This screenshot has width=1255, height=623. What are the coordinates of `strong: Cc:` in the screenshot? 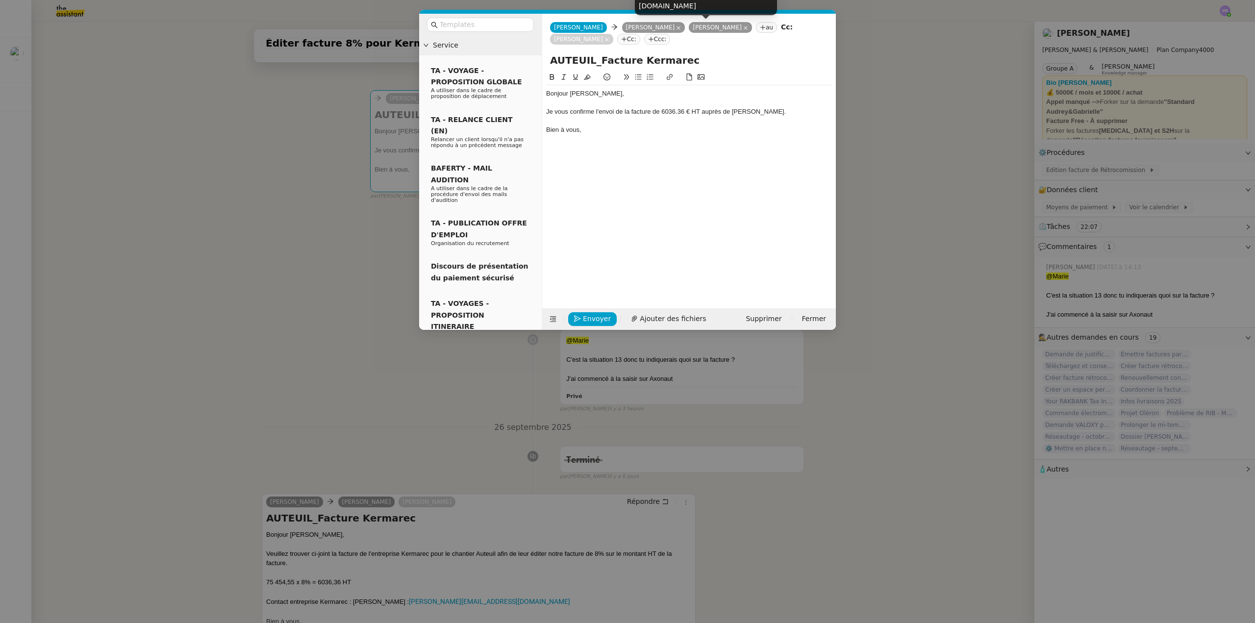 It's located at (787, 27).